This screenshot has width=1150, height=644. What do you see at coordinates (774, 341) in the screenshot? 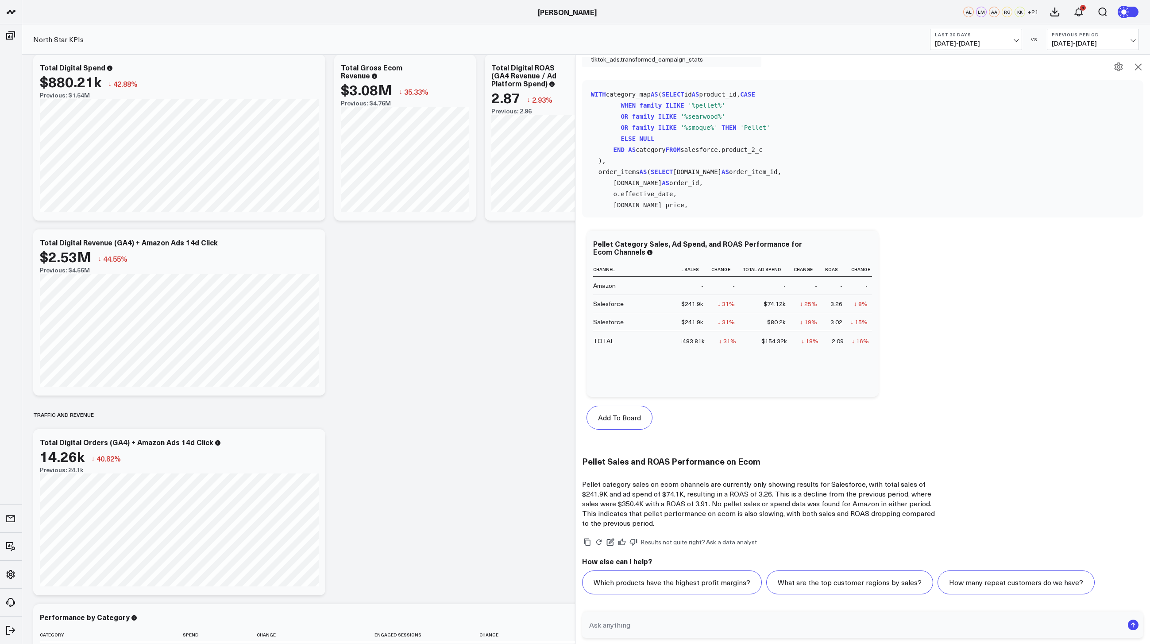
I see `div: $154.32k` at bounding box center [774, 341].